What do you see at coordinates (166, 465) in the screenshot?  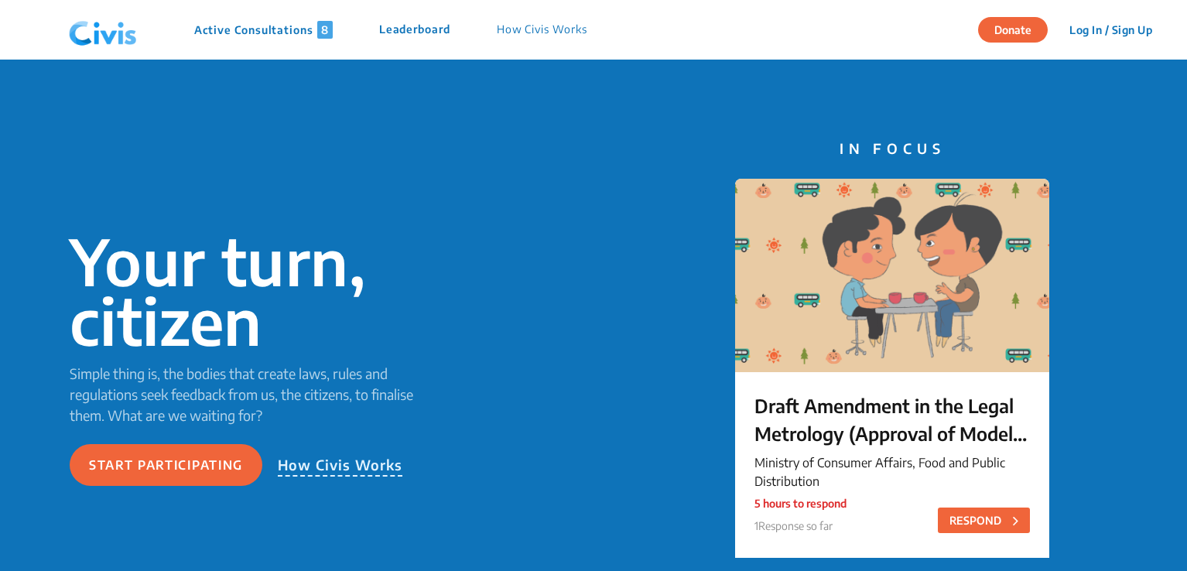 I see `button: Start participating` at bounding box center [166, 465].